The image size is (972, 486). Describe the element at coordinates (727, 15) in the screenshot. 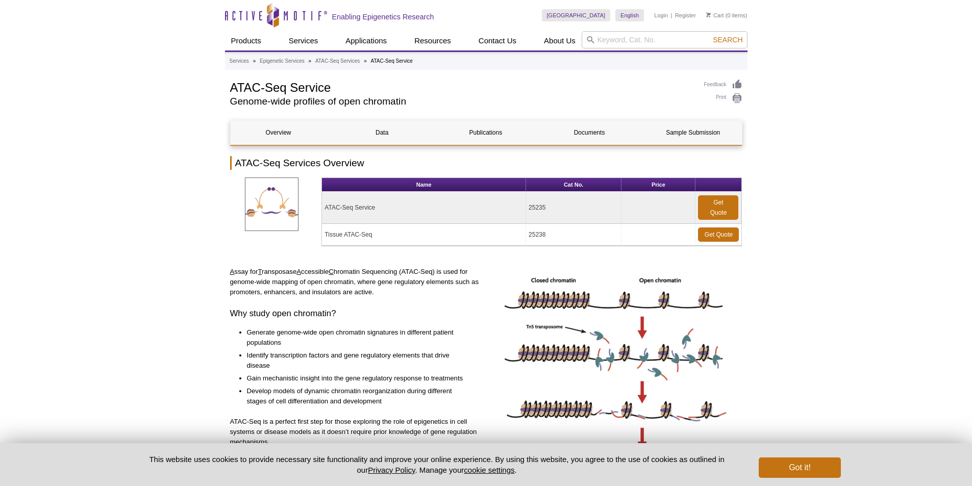

I see `li: (0 items)` at that location.